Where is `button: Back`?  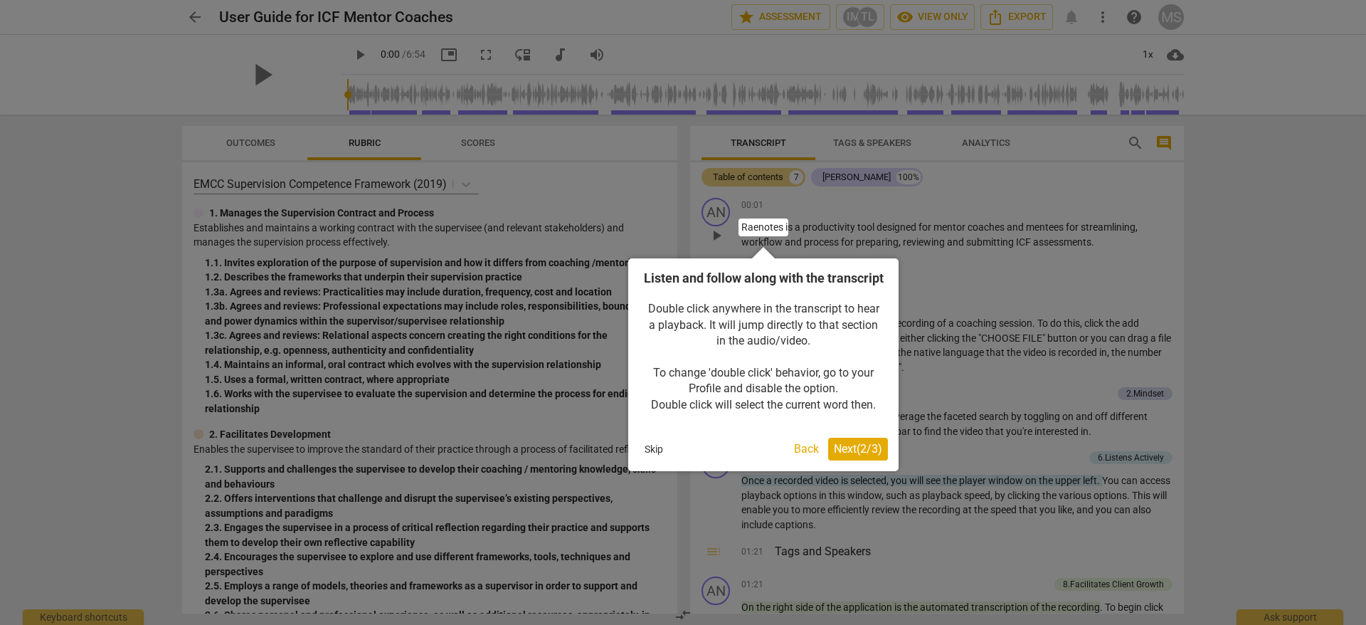
button: Back is located at coordinates (806, 449).